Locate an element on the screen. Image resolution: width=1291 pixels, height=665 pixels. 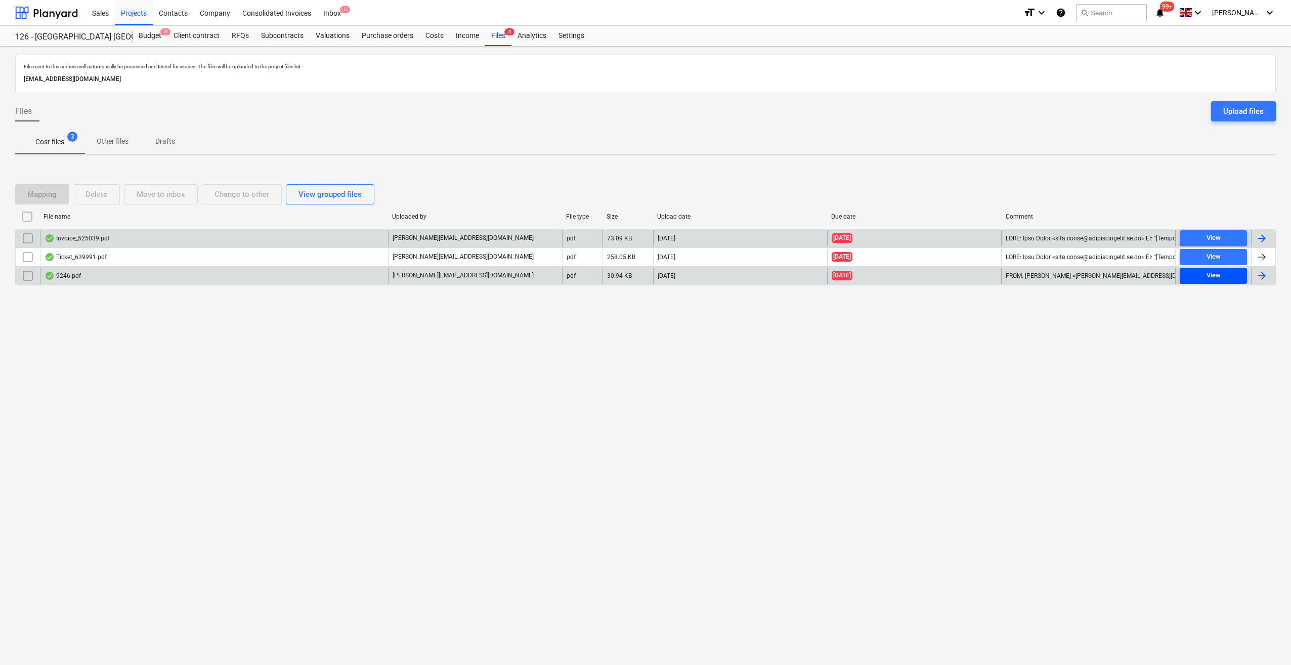
a: Subcontracts is located at coordinates (282, 36).